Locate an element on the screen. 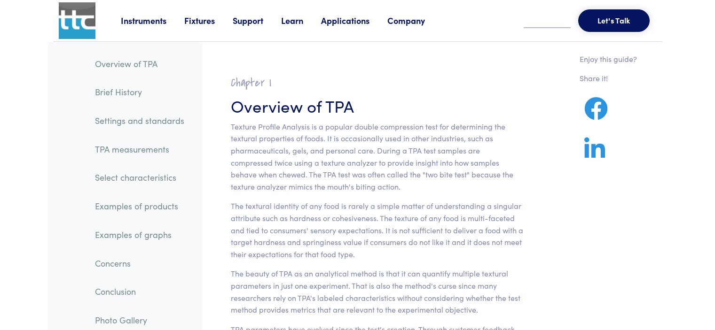 This screenshot has height=330, width=715. p: Texture Profile Analysis is a popular double compression test for determining the textural proper... is located at coordinates (377, 157).